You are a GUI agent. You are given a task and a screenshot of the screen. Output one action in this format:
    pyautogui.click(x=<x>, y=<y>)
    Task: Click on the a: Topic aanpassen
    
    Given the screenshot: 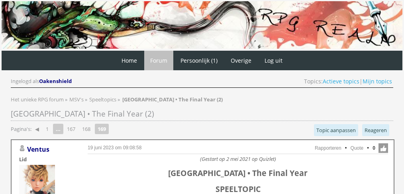 What is the action you would take?
    pyautogui.click(x=336, y=130)
    